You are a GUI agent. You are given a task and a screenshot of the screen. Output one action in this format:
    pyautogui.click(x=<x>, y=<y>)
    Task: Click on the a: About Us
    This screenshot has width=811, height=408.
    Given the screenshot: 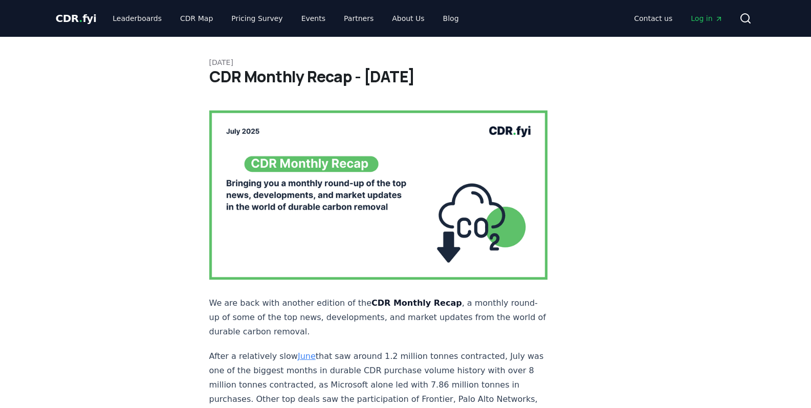 What is the action you would take?
    pyautogui.click(x=408, y=18)
    